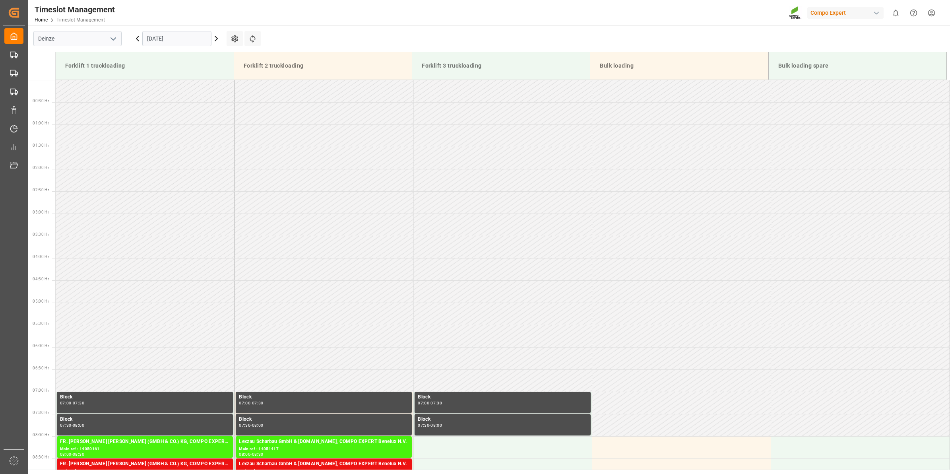 Image resolution: width=950 pixels, height=474 pixels. Describe the element at coordinates (41, 323) in the screenshot. I see `span: 05:30 Hr` at that location.